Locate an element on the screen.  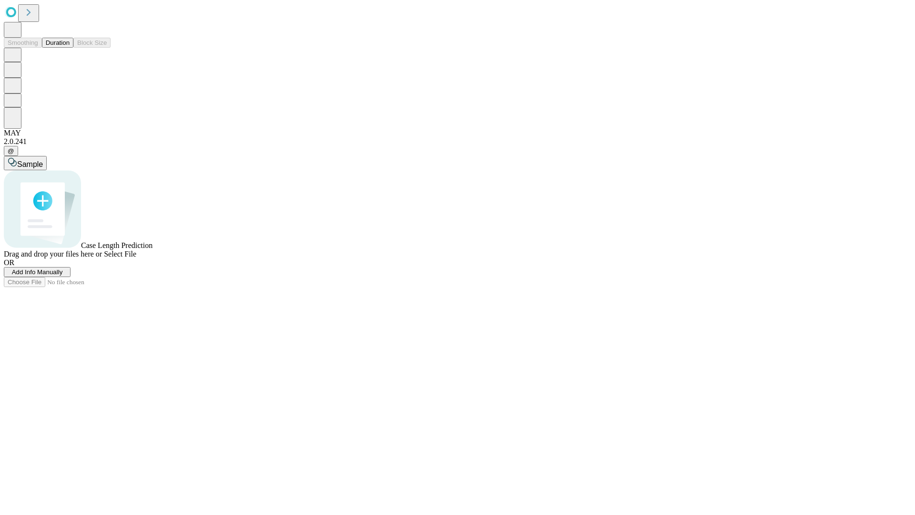
span: Add Info Manually is located at coordinates (37, 272).